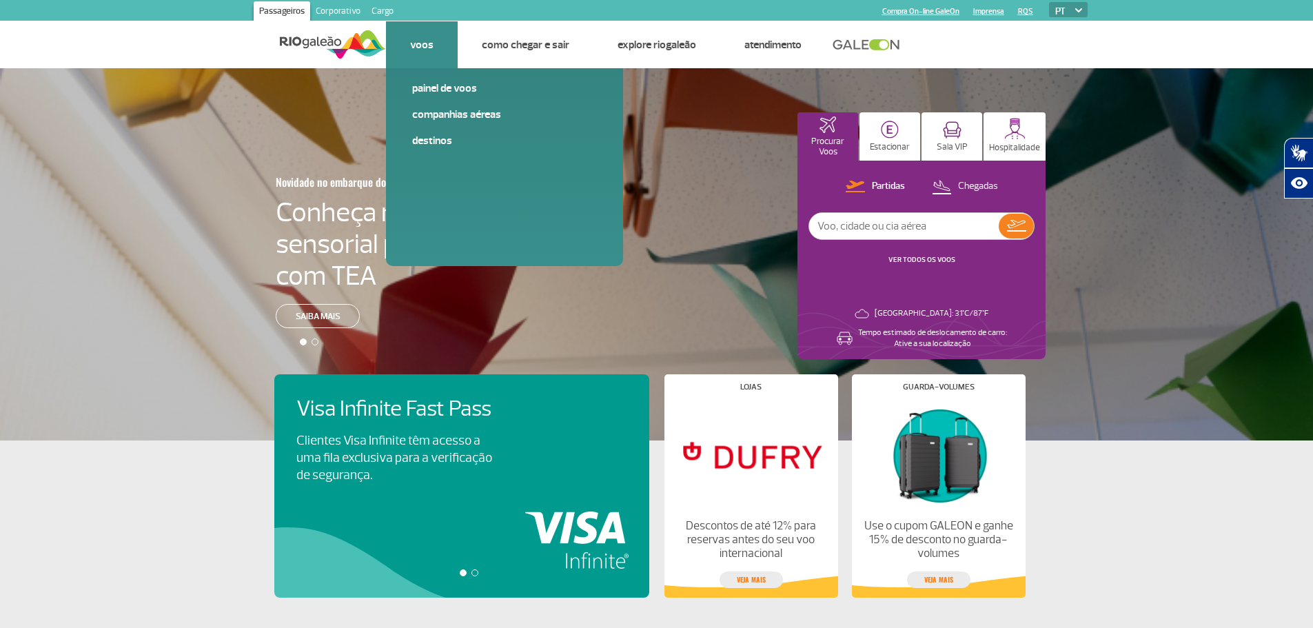 The width and height of the screenshot is (1313, 628). I want to click on button: Chegadas, so click(965, 187).